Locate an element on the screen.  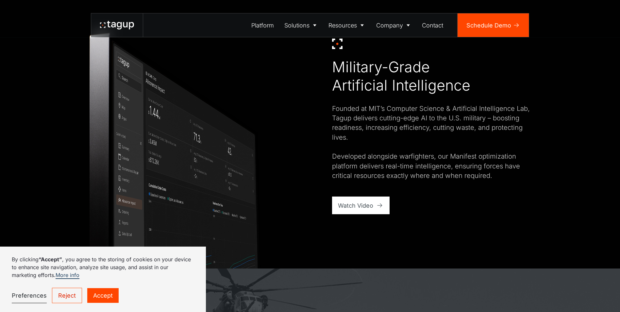
p: By clicking , you agree to the storing of cookies on your device to enhance site navigation, anal... is located at coordinates (103, 267).